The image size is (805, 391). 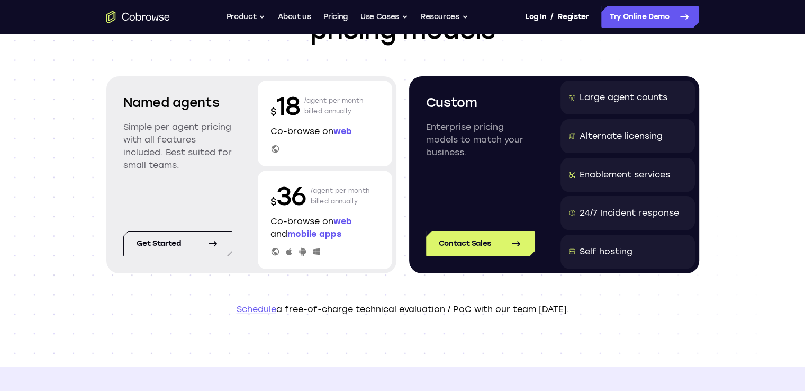 What do you see at coordinates (178, 103) in the screenshot?
I see `h2: Named agents` at bounding box center [178, 103].